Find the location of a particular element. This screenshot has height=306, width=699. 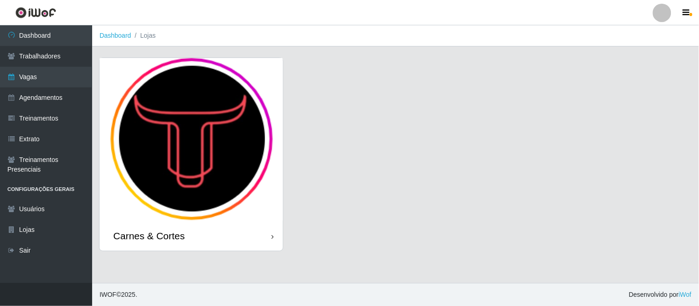

span: Desenvolvido por is located at coordinates (660, 295).